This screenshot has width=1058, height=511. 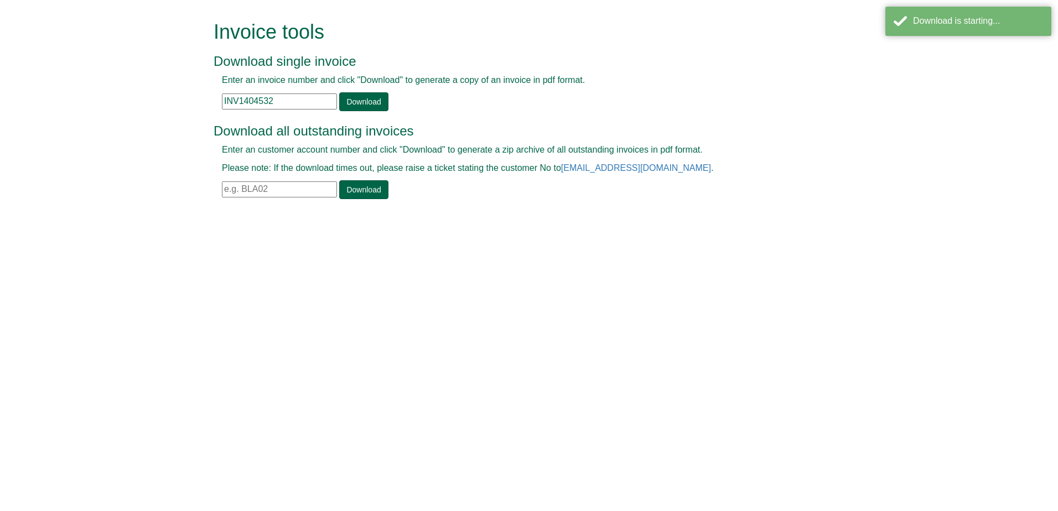 I want to click on input: e.g. BLA02, so click(x=279, y=189).